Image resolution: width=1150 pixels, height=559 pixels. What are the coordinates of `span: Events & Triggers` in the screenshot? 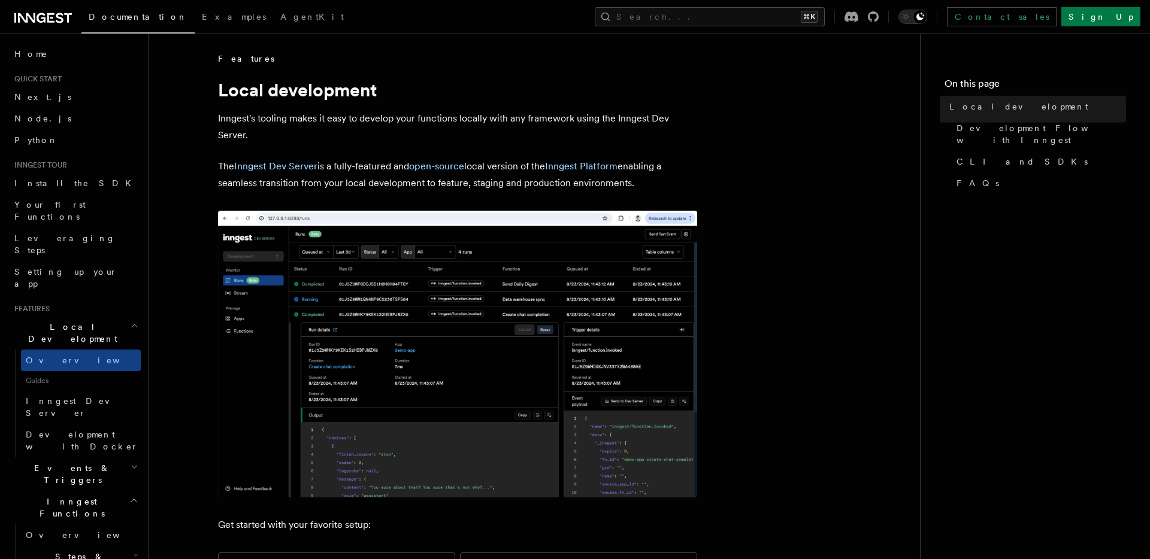 It's located at (70, 474).